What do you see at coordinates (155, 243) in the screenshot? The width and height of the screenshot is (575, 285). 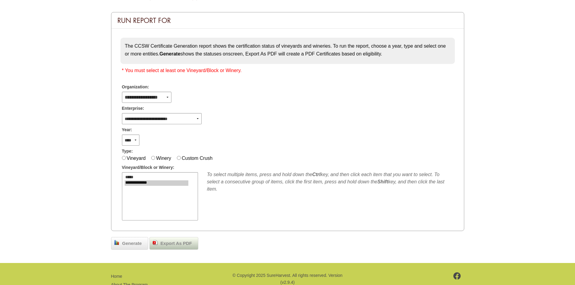 I see `img: doc_pdf.png` at bounding box center [155, 243].